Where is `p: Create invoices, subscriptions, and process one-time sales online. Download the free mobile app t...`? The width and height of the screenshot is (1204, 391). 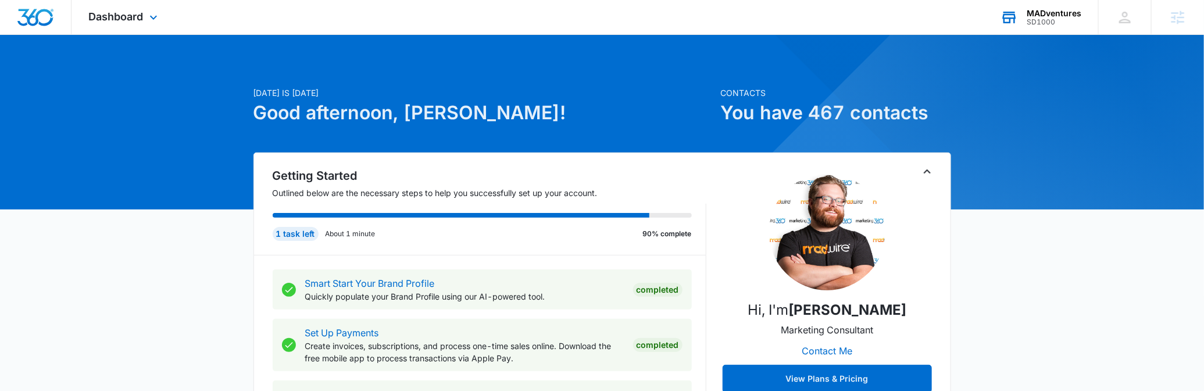 p: Create invoices, subscriptions, and process one-time sales online. Download the free mobile app t... is located at coordinates (465, 352).